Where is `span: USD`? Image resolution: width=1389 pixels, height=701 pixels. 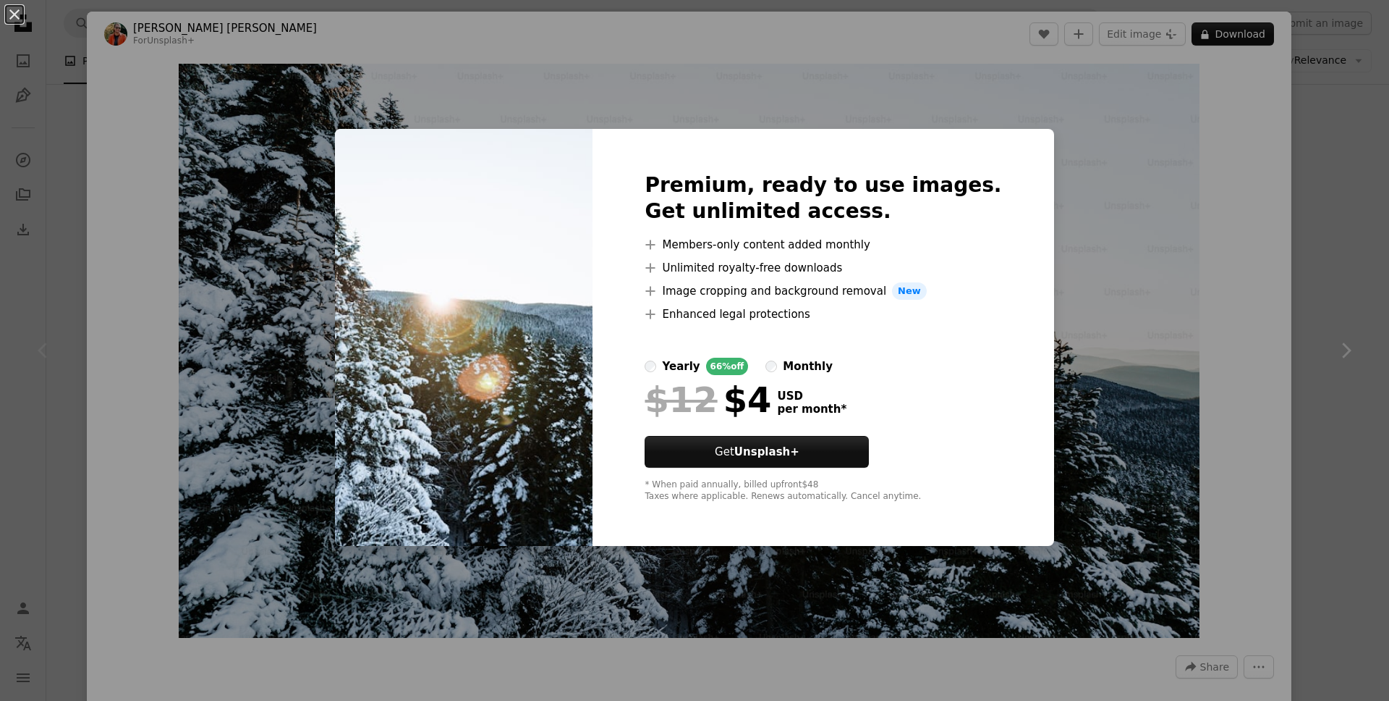
span: USD is located at coordinates (812, 396).